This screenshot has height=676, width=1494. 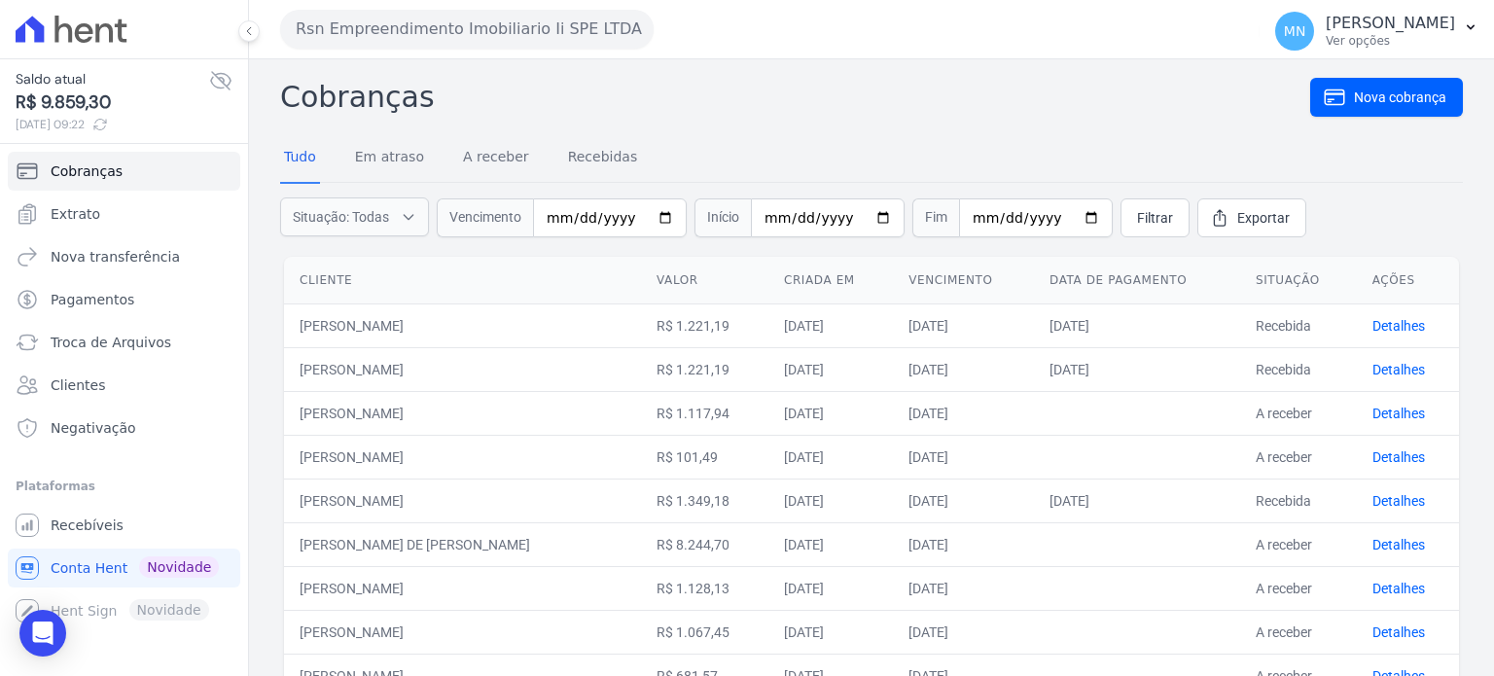 What do you see at coordinates (87, 171) in the screenshot?
I see `span: Cobranças` at bounding box center [87, 171].